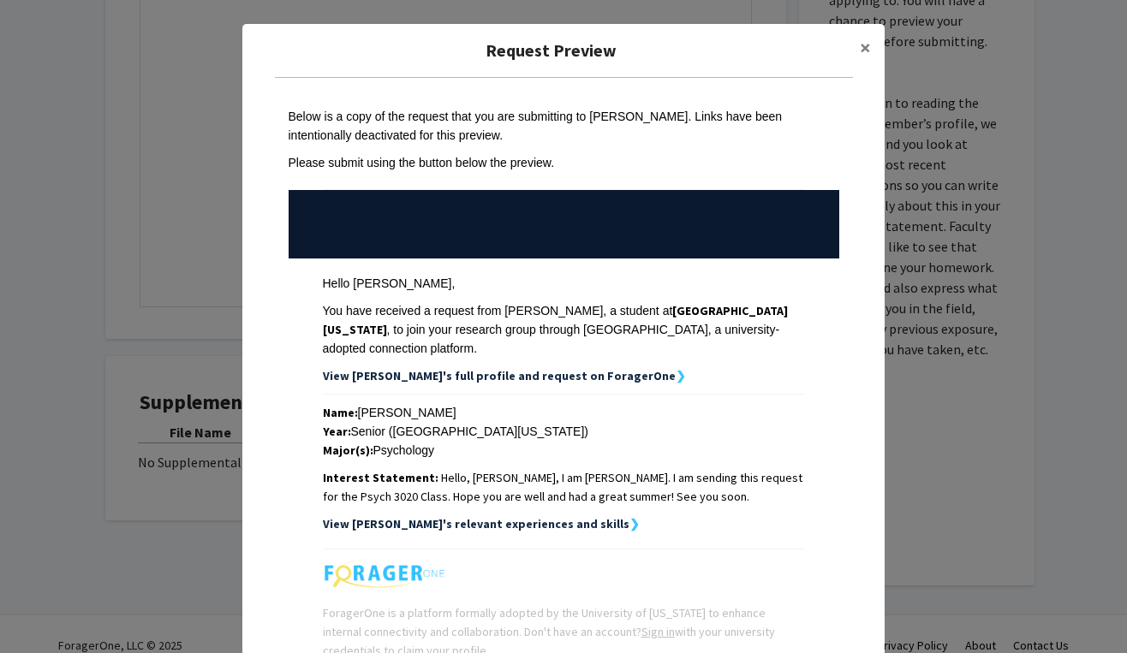 This screenshot has width=1127, height=653. I want to click on strong: Interest Statement:, so click(380, 478).